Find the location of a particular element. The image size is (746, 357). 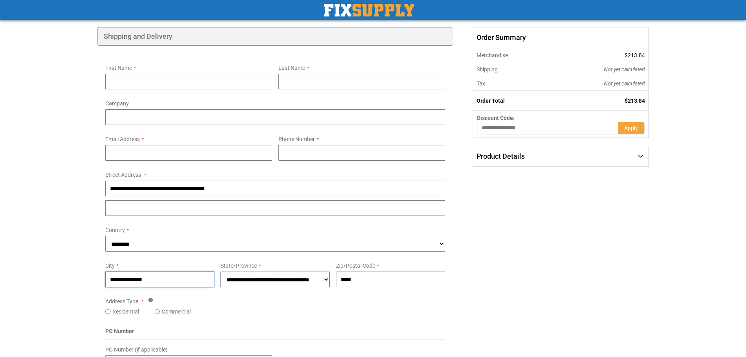

a: store logo is located at coordinates (369, 10).